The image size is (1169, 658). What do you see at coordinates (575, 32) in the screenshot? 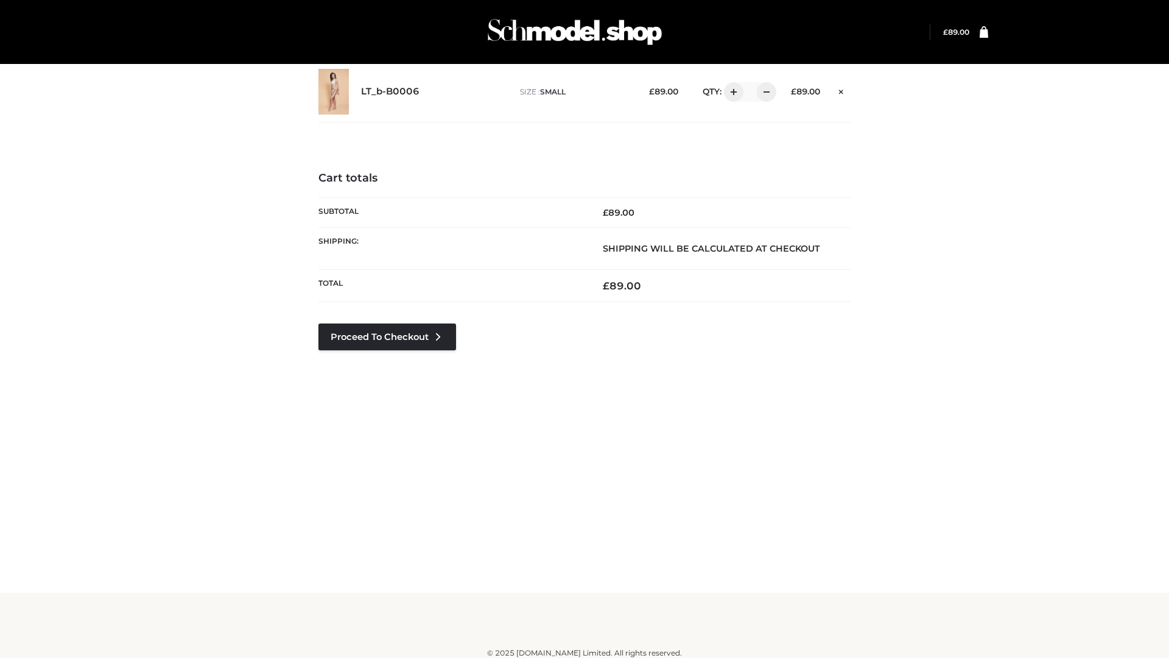
I see `img: Schmodel Admin 964` at bounding box center [575, 32].